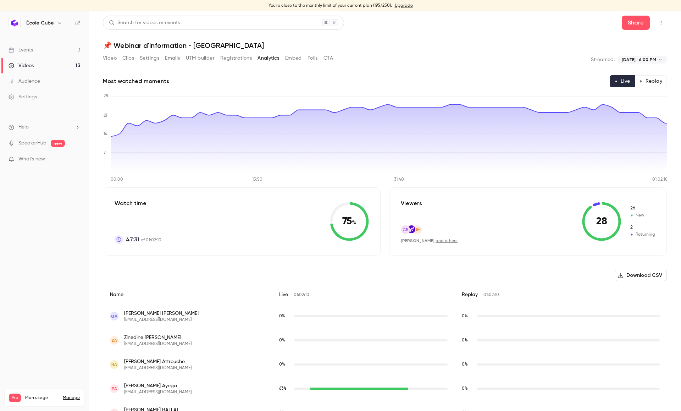 The width and height of the screenshot is (681, 411). I want to click on a: SpeakerHub, so click(32, 143).